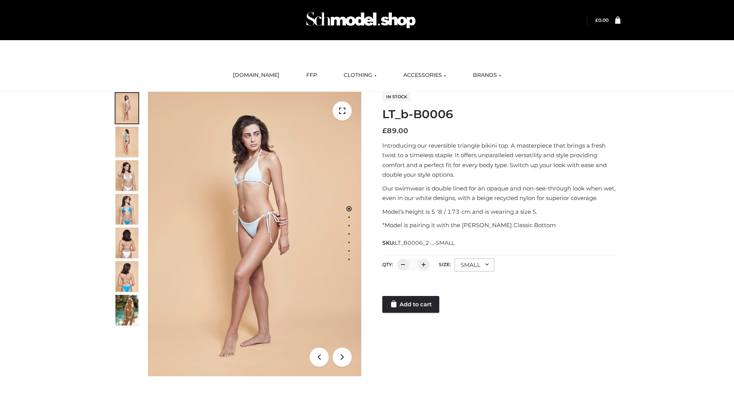 Image resolution: width=734 pixels, height=413 pixels. Describe the element at coordinates (418, 243) in the screenshot. I see `span: SKU:` at that location.